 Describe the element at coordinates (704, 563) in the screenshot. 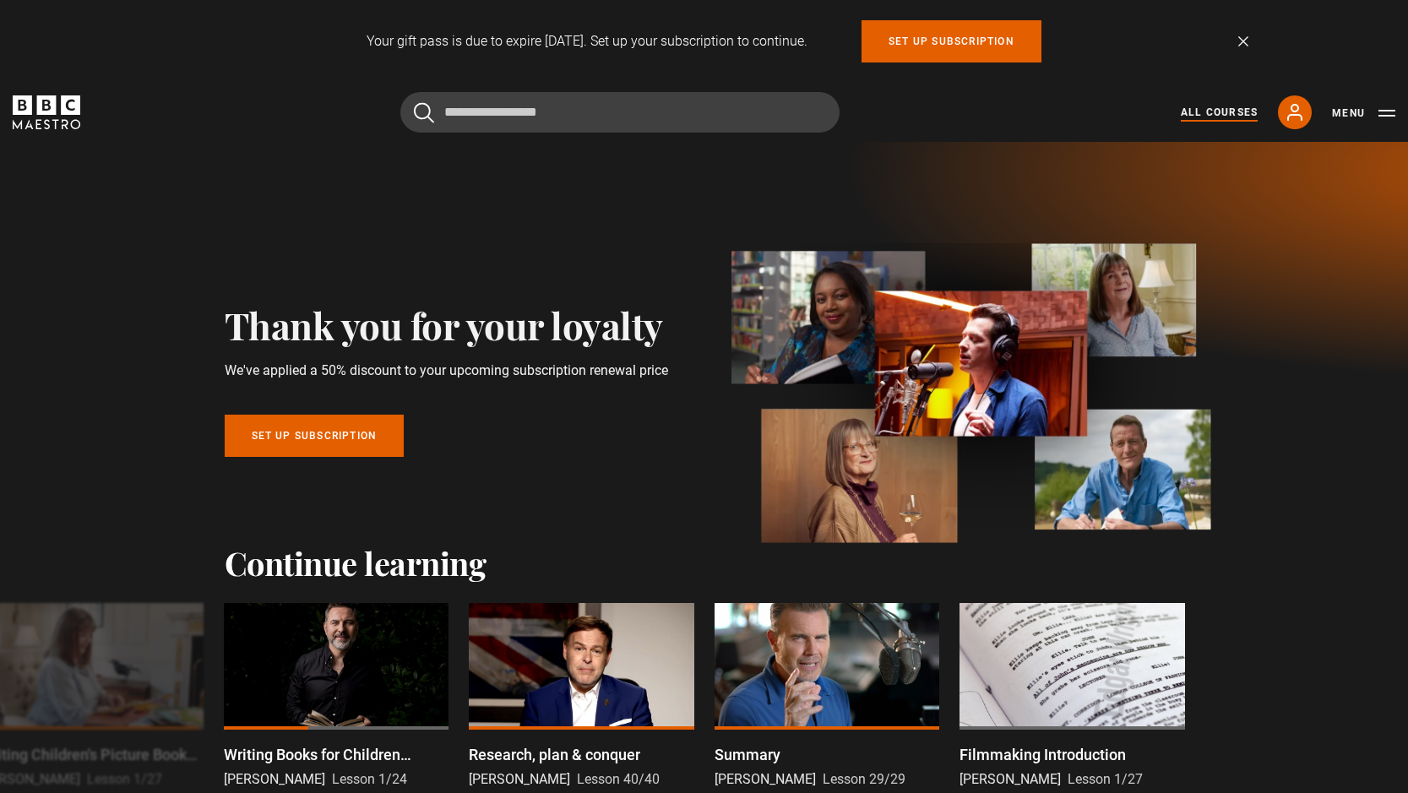

I see `h2: Continue learning` at that location.